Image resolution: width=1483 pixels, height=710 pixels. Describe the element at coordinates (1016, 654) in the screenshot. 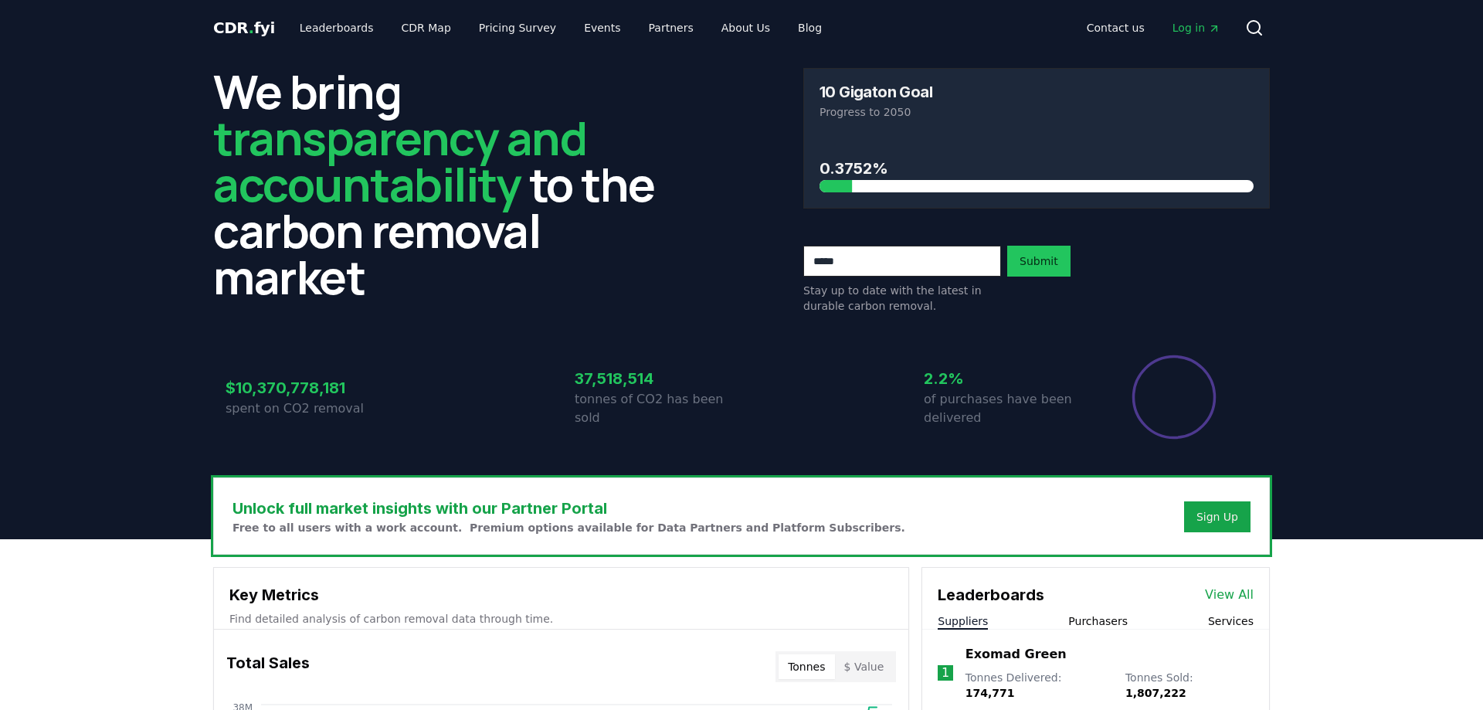

I see `a: Exomad Green` at that location.